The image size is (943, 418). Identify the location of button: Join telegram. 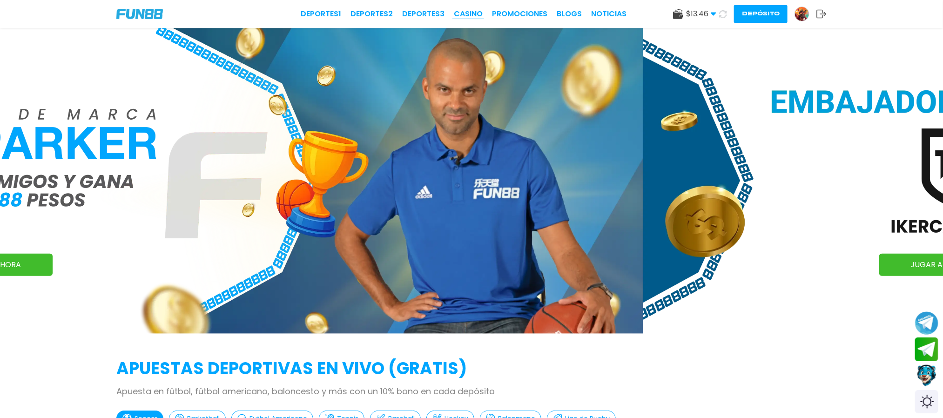
(927, 350).